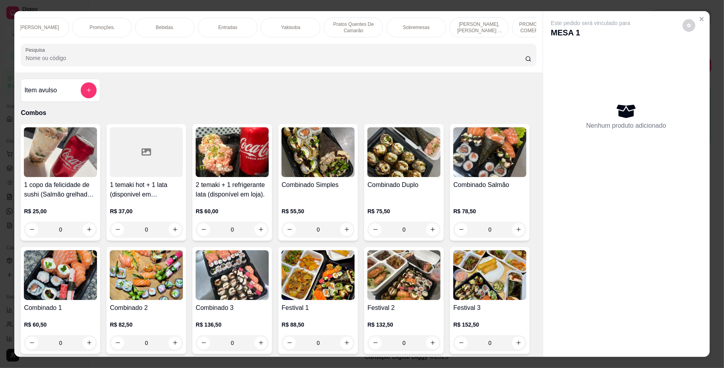 This screenshot has width=724, height=368. I want to click on p: R$ 78,50, so click(490, 211).